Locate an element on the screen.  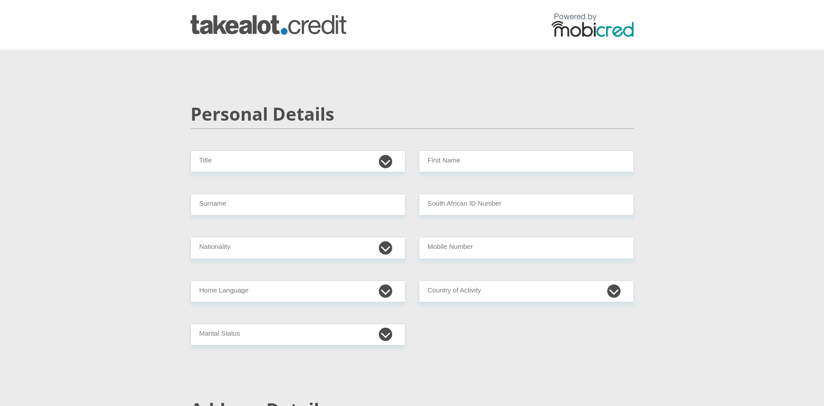
img: powered by mobicred logo is located at coordinates (592, 25).